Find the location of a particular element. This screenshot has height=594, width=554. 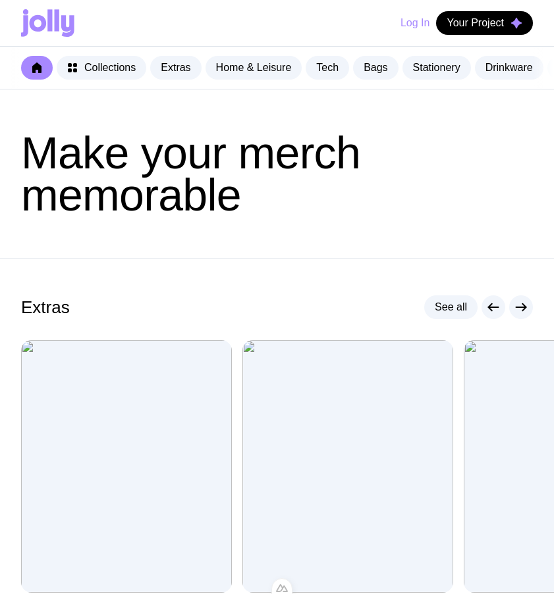

button: Your Project is located at coordinates (484, 23).